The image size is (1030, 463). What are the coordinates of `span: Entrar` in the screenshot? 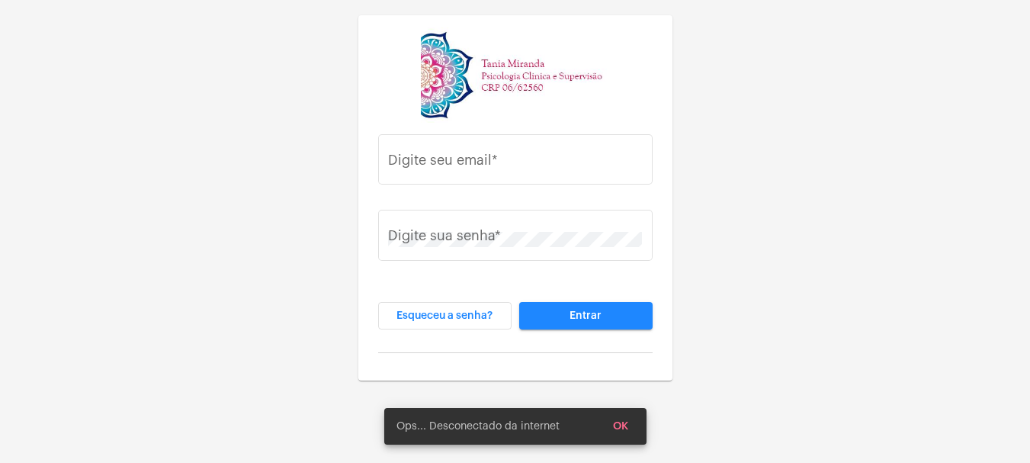 It's located at (586, 316).